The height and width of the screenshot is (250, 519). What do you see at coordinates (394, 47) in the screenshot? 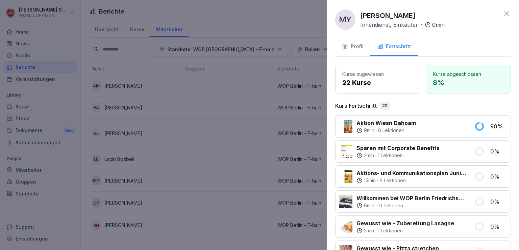
I see `button: Fortschritt` at bounding box center [394, 47].